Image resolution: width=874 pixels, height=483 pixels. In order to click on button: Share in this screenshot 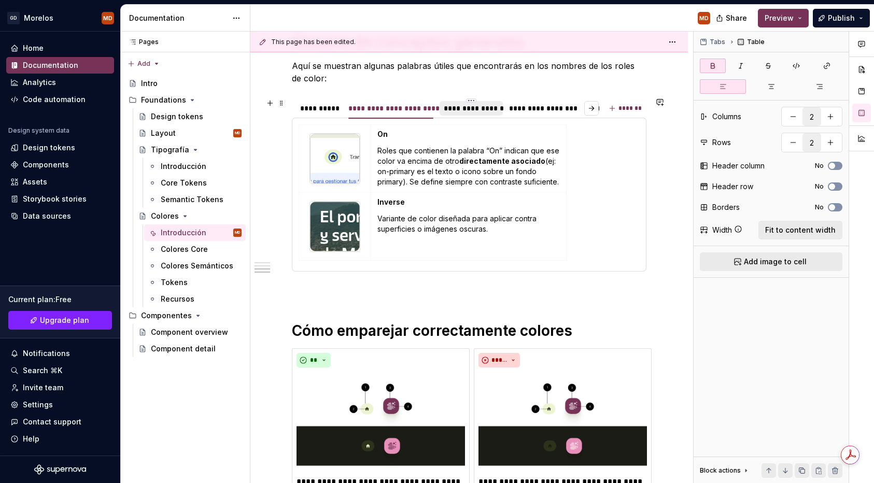, I will do `click(732, 18)`.